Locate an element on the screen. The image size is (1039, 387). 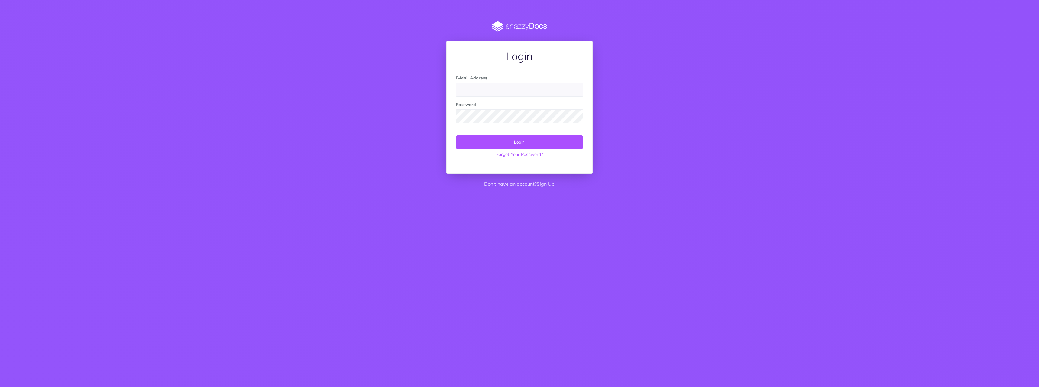
p: Don't have an account? is located at coordinates (519, 184).